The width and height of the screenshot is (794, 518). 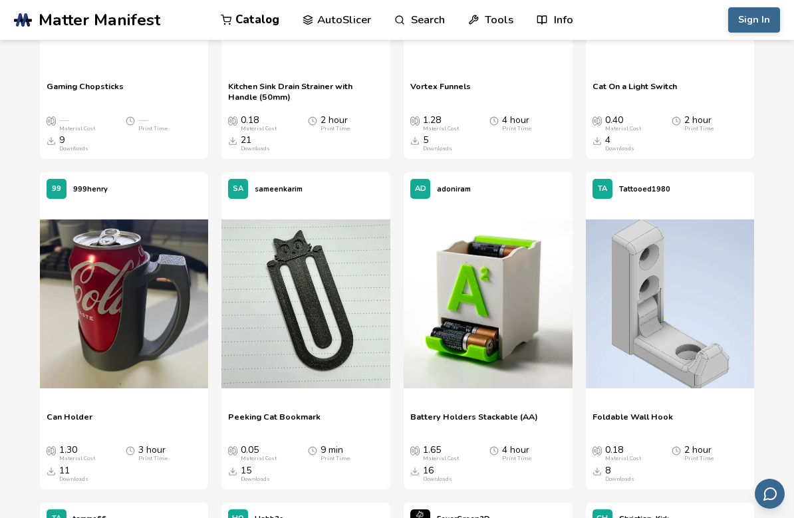 What do you see at coordinates (274, 422) in the screenshot?
I see `a: Peeking Cat Bookmark` at bounding box center [274, 422].